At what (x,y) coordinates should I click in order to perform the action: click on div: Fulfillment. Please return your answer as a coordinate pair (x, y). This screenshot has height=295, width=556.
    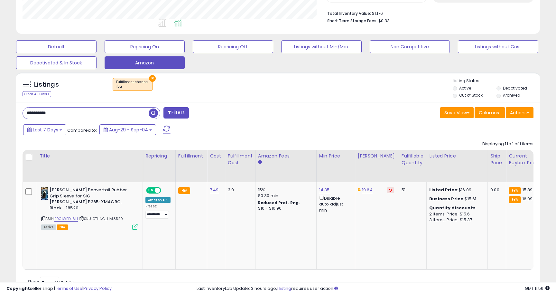
    Looking at the image, I should click on (191, 156).